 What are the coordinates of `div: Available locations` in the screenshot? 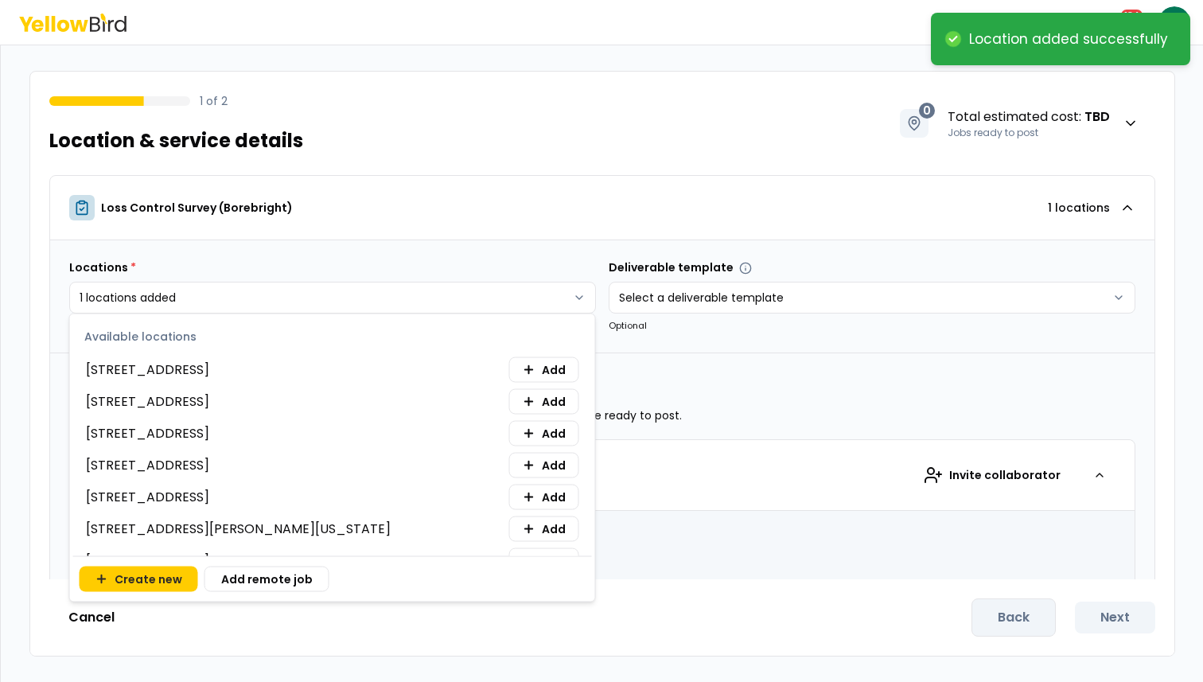 It's located at (333, 334).